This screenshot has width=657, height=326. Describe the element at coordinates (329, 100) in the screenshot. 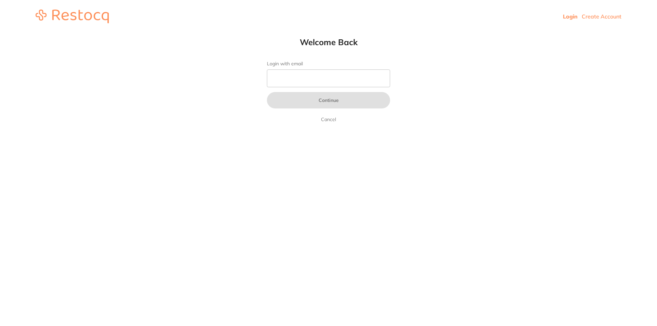

I see `button: Continue` at that location.